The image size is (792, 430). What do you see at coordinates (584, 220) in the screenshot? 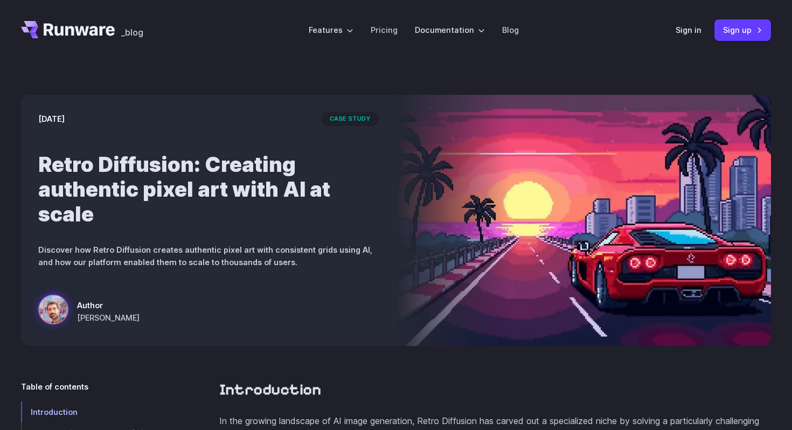
I see `img: a red sports car on a futuristic highway with a sunset and city skyline in the background, styled...` at bounding box center [584, 220].